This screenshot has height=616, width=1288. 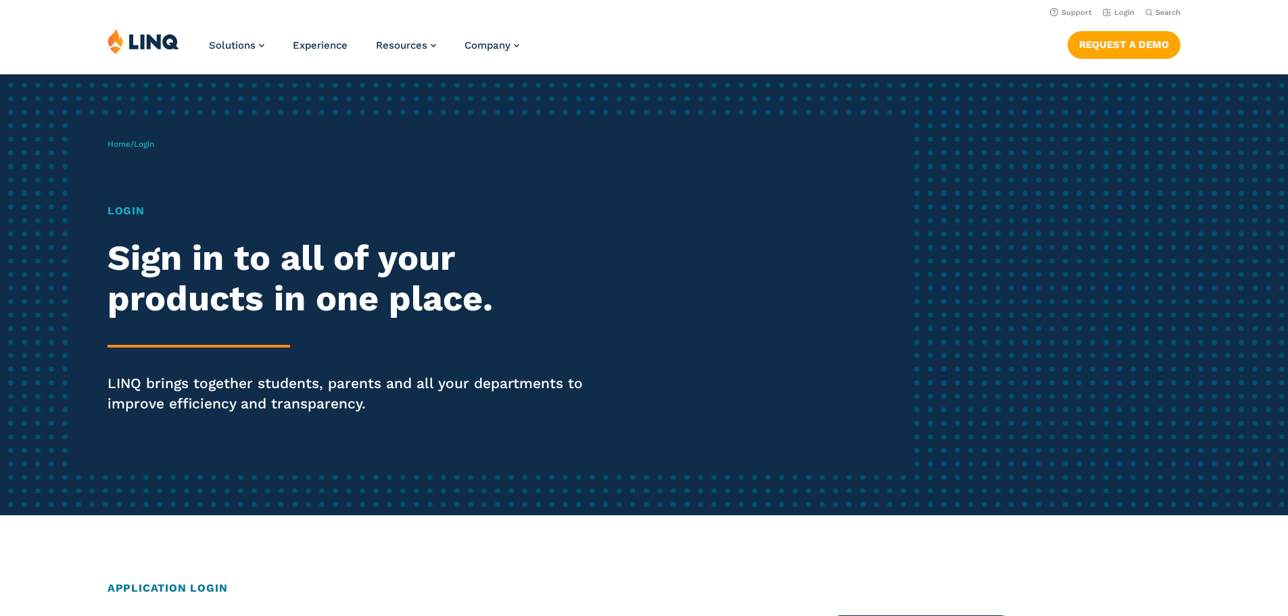 I want to click on h1: Login, so click(x=356, y=211).